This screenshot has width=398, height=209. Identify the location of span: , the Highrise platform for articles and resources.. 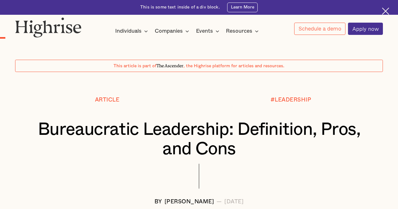
(234, 66).